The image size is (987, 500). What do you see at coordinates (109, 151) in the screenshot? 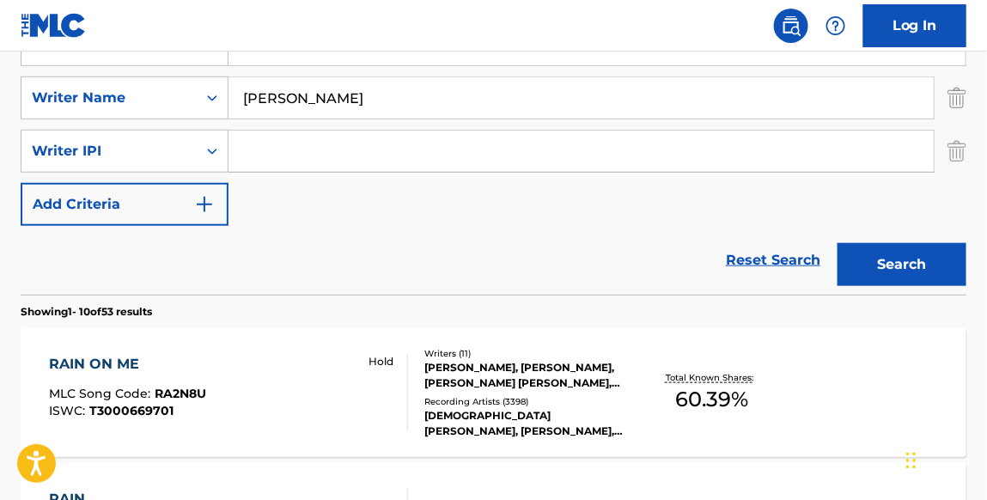
I see `div: Writer IPI` at bounding box center [109, 151].